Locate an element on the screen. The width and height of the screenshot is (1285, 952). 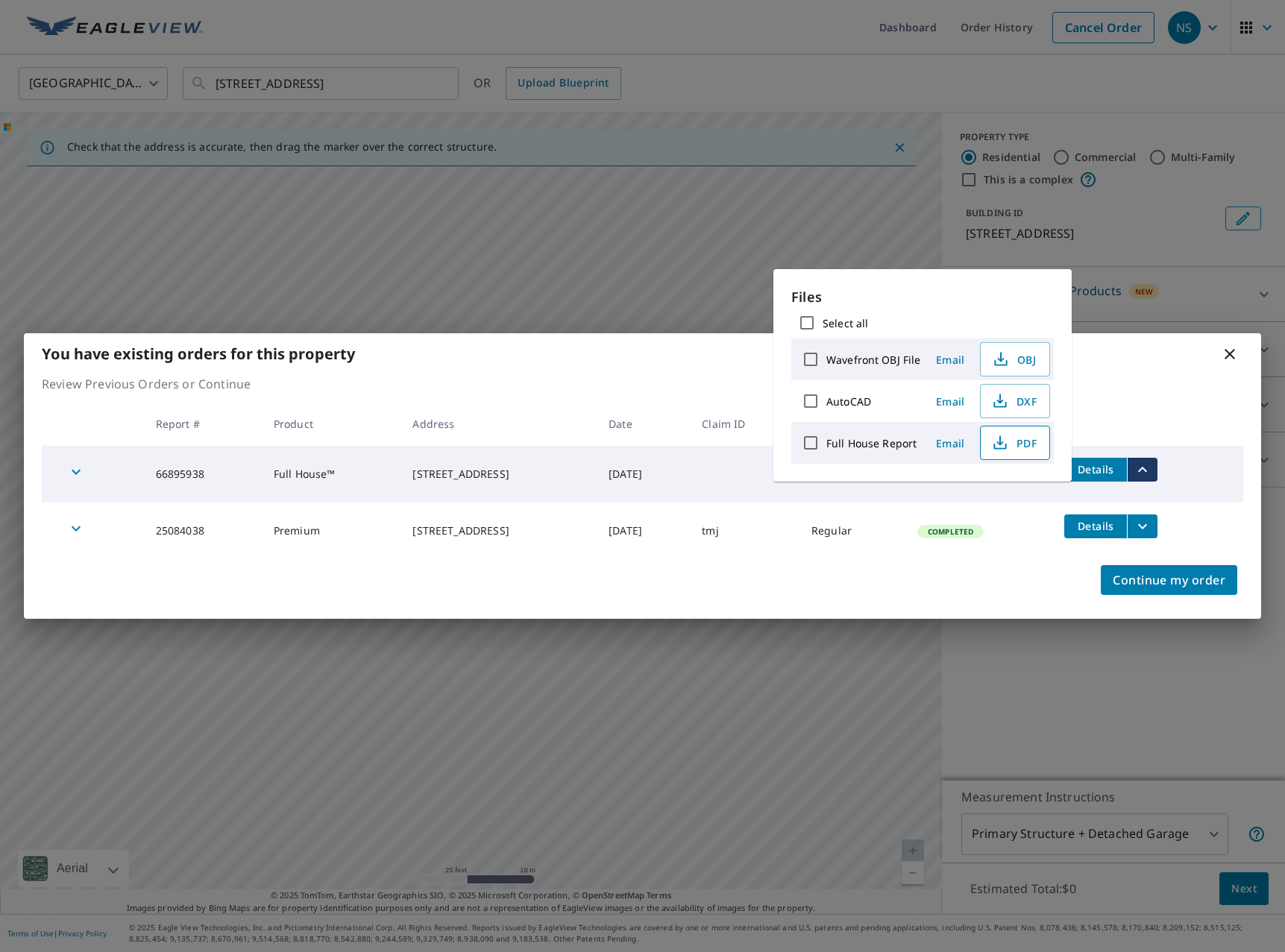
th: Claim ID is located at coordinates (744, 424).